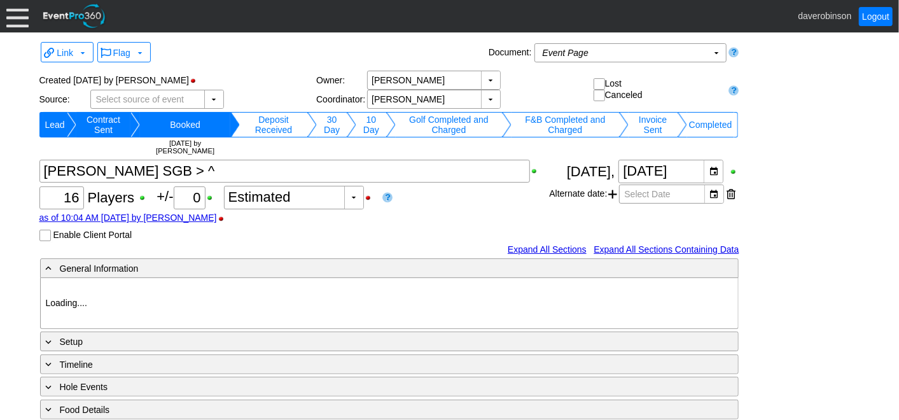 This screenshot has width=899, height=420. Describe the element at coordinates (363, 364) in the screenshot. I see `div: Timeline` at that location.